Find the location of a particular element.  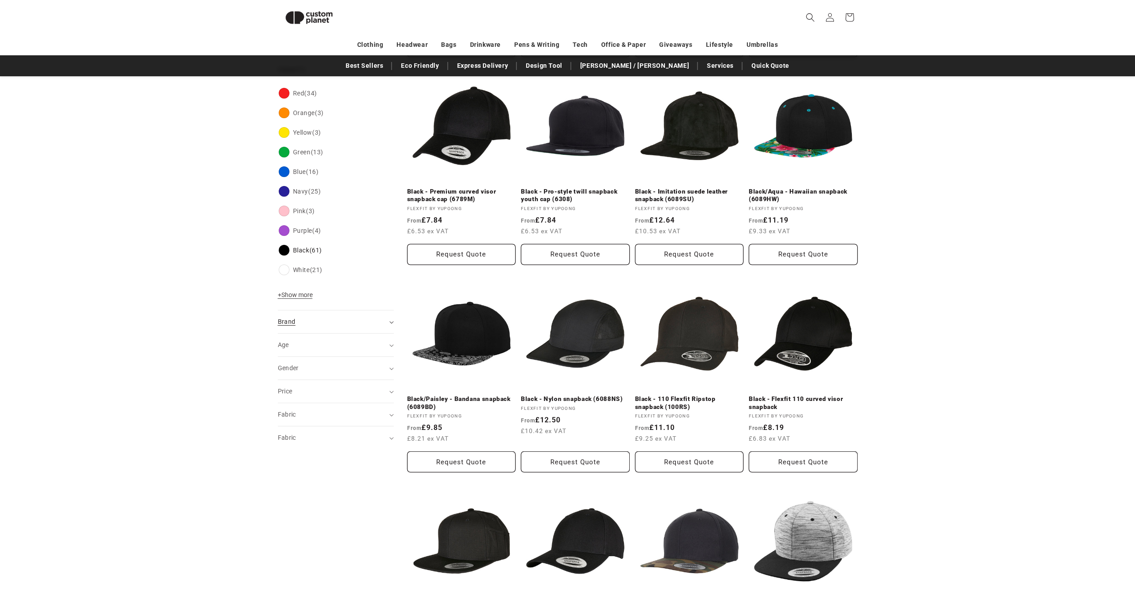

a: Tech is located at coordinates (580, 45).